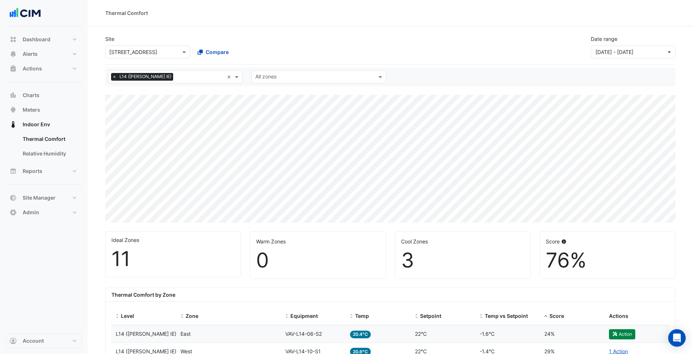 This screenshot has height=354, width=693. I want to click on span: L14 (NABERS IE), so click(146, 334).